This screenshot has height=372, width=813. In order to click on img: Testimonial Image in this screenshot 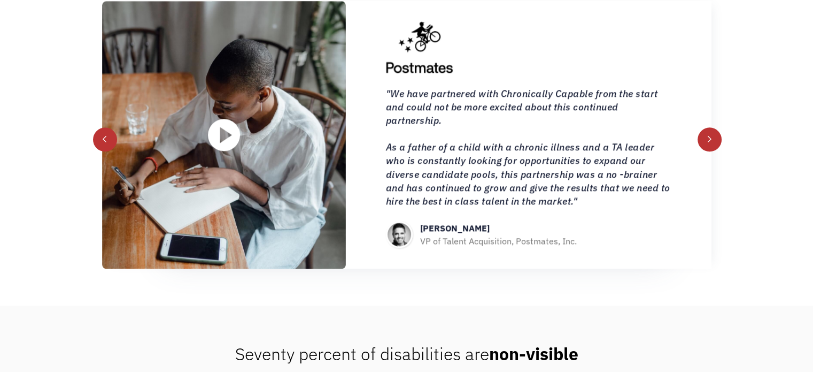, I will do `click(224, 135)`.